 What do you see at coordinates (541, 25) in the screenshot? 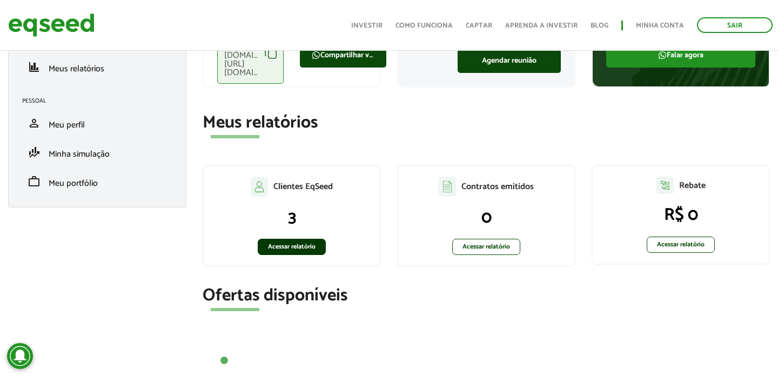
I see `a: Aprenda a investir` at bounding box center [541, 25].